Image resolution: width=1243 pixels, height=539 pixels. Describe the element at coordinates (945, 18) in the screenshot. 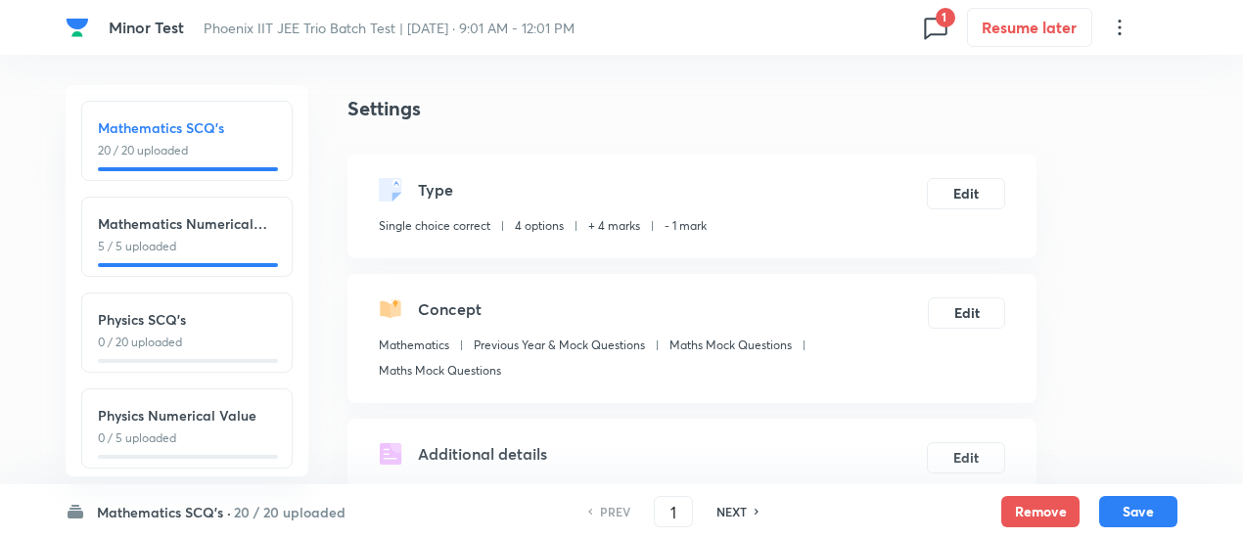

I see `span: 1` at that location.